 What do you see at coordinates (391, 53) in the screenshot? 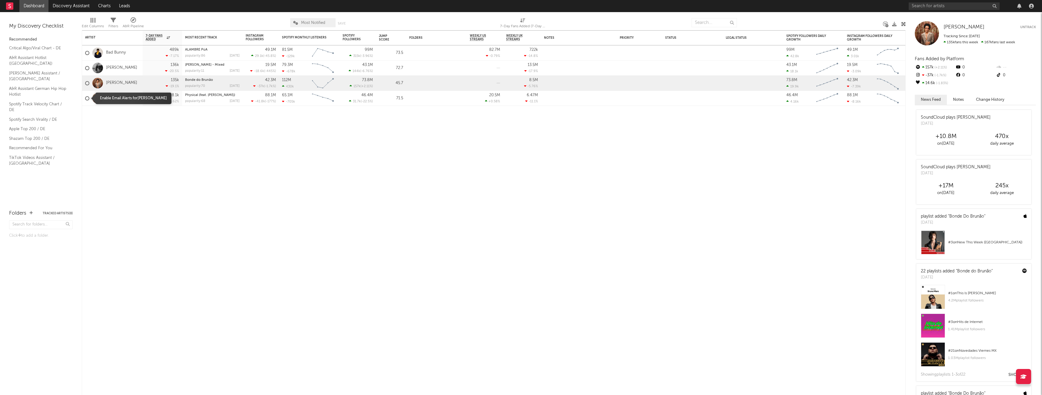
I see `div: 73.5` at bounding box center [391, 53].